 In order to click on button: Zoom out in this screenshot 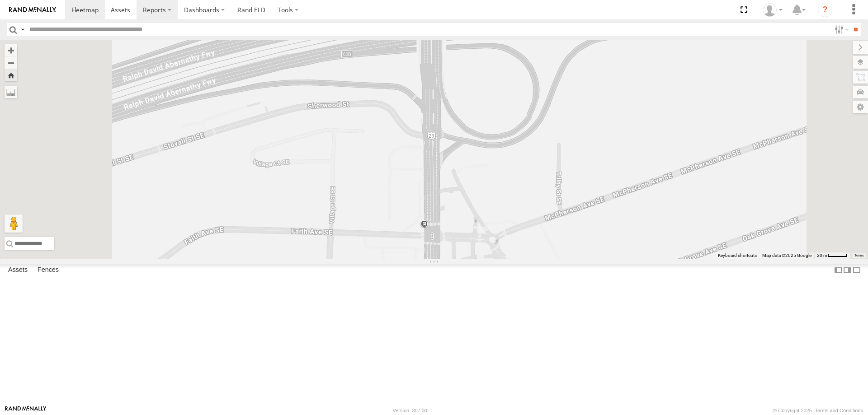, I will do `click(11, 63)`.